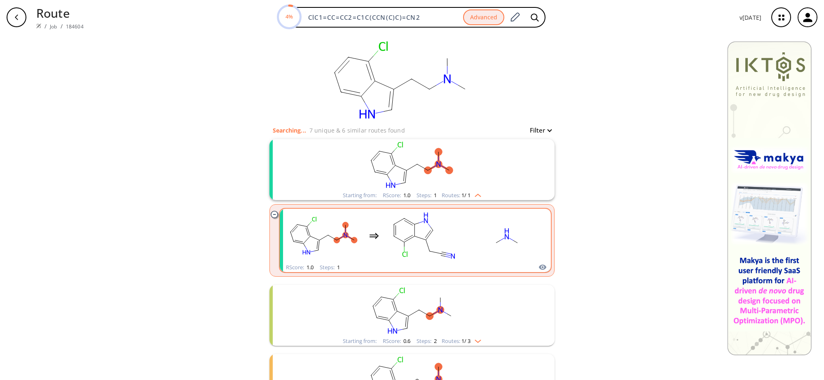 This screenshot has height=380, width=824. What do you see at coordinates (769, 198) in the screenshot?
I see `img: Banner` at bounding box center [769, 198].